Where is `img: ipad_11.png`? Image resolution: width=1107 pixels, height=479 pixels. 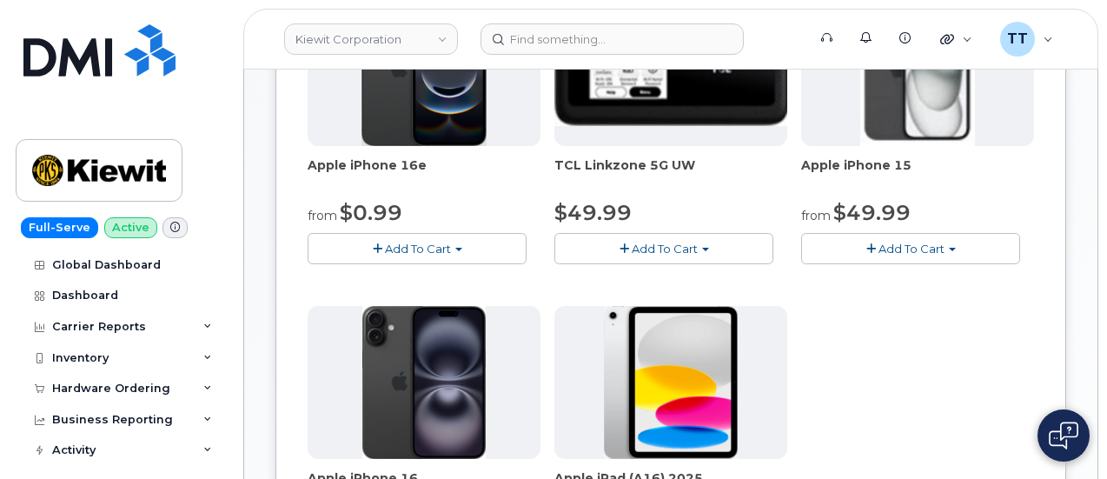 img: ipad_11.png is located at coordinates (671, 382).